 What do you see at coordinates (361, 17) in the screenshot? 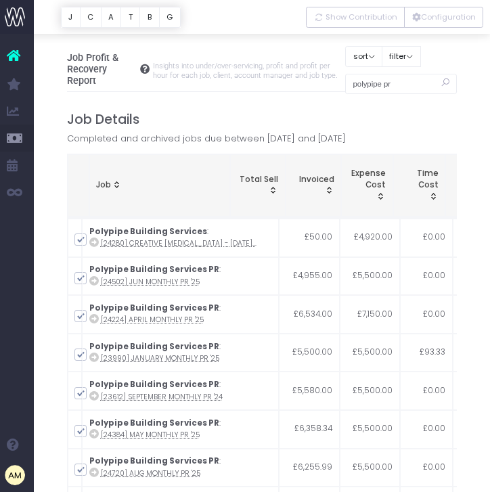
I see `span: Show Contribution` at bounding box center [361, 17].